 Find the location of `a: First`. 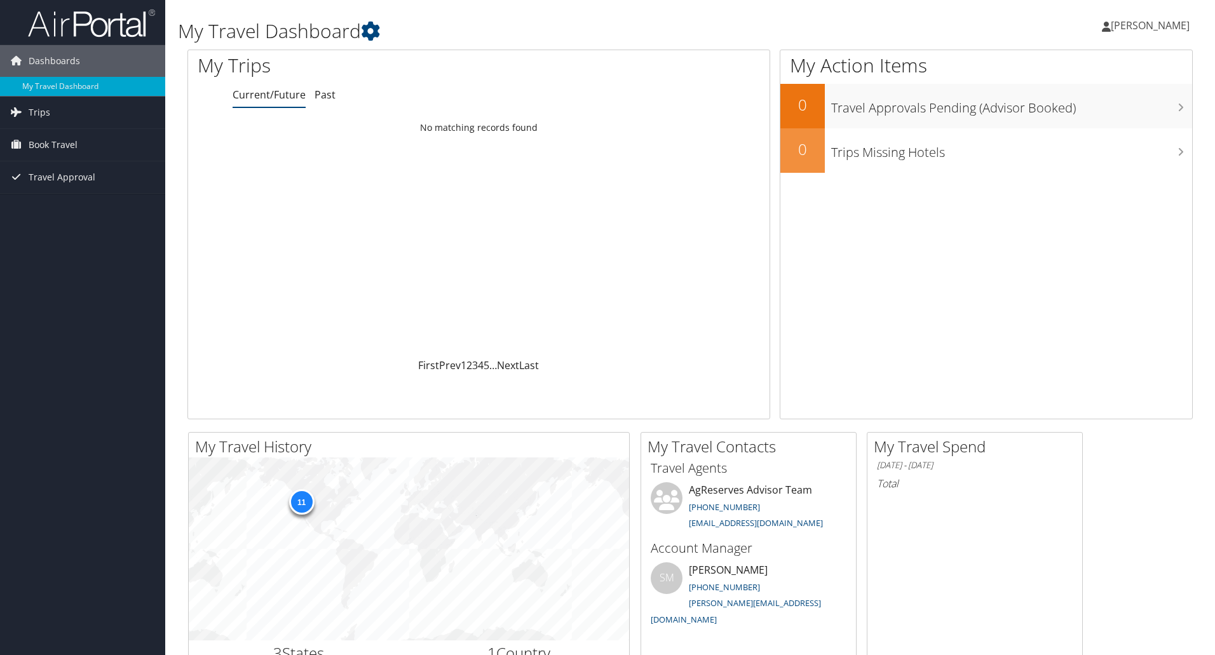

a: First is located at coordinates (428, 365).